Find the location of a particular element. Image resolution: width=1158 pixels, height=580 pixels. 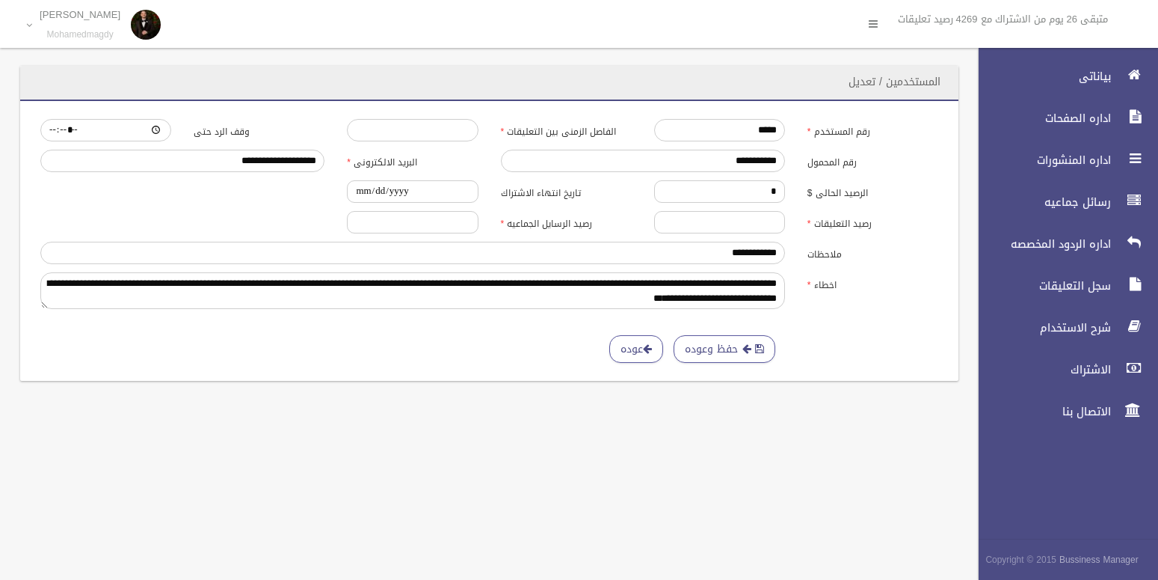

span: شرح الاستخدام is located at coordinates (1041, 328).